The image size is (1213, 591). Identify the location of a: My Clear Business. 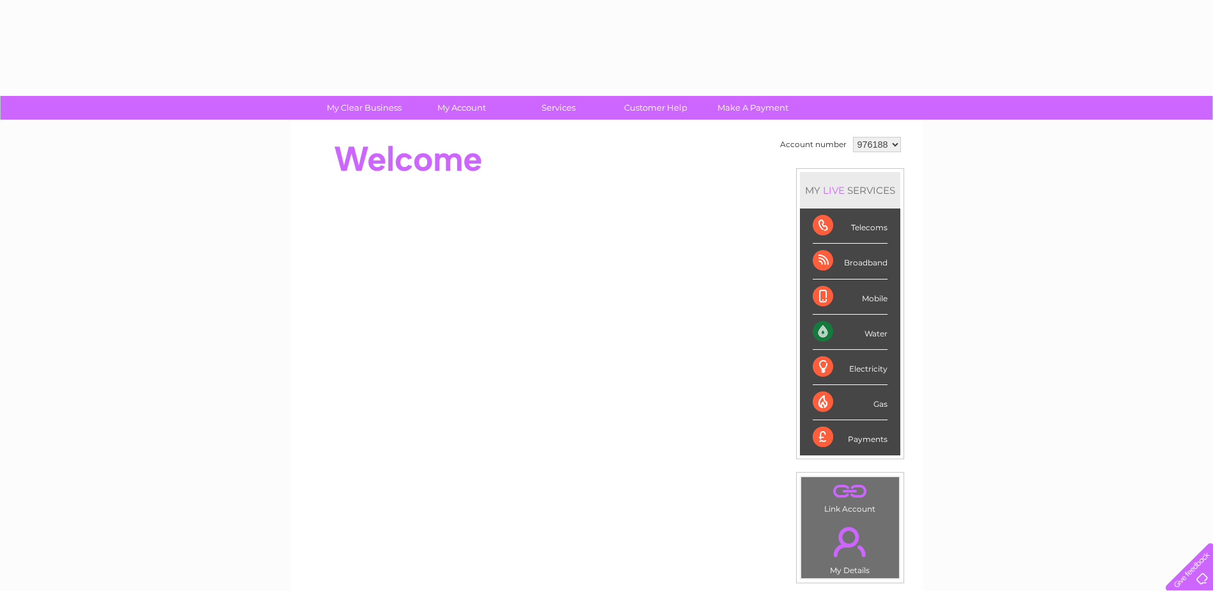
(364, 107).